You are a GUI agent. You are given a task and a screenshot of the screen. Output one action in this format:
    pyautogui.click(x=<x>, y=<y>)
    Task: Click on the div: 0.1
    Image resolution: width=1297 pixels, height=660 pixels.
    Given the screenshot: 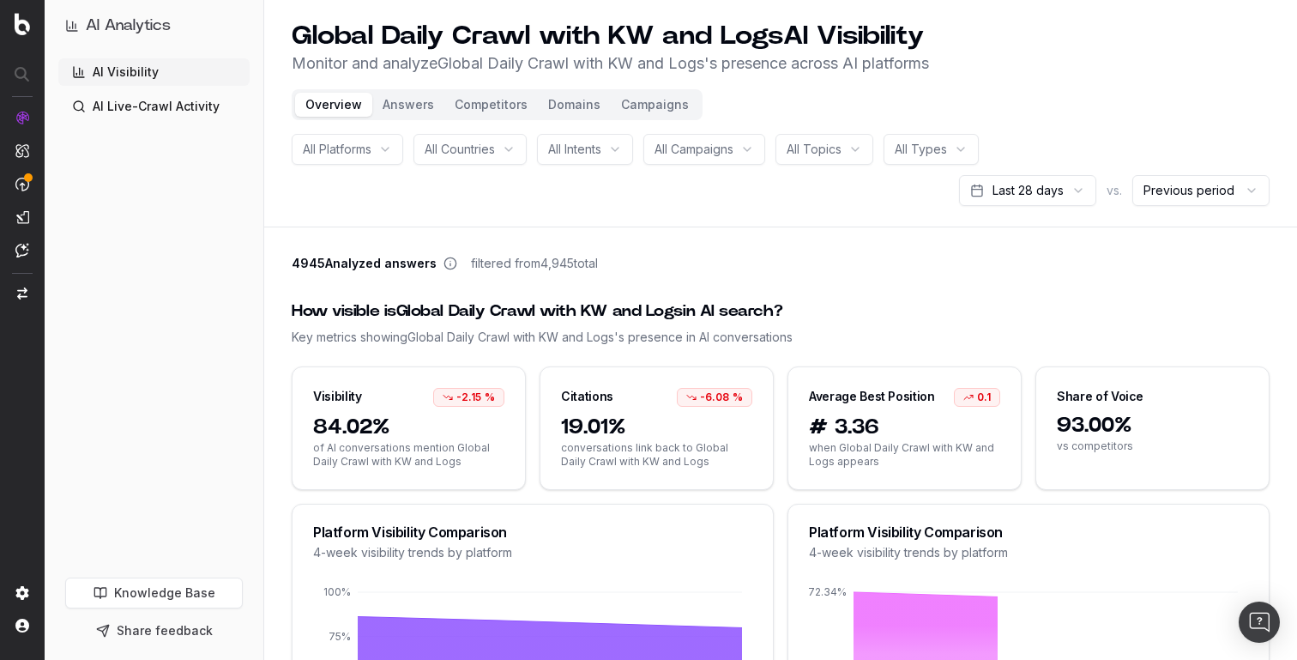 What is the action you would take?
    pyautogui.click(x=977, y=397)
    